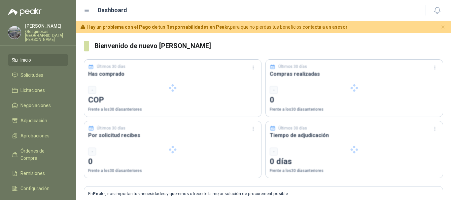  I want to click on b: Hay un problema con el Pago de tus Responsabilidades en Peakr,, so click(158, 27).